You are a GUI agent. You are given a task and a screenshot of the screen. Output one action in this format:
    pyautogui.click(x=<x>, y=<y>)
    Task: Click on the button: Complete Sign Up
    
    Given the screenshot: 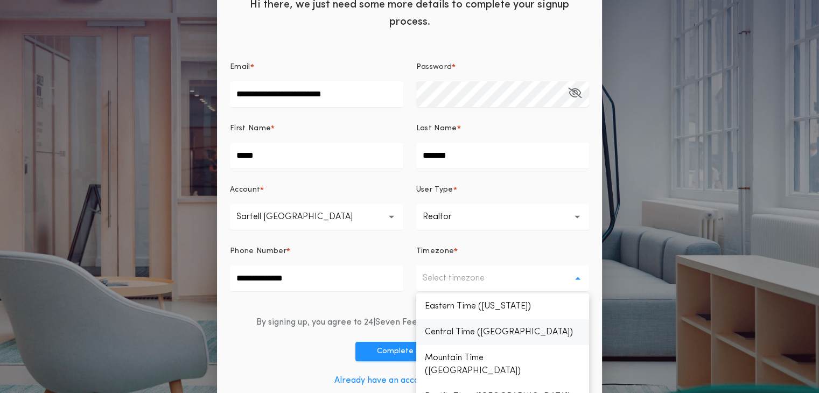 What is the action you would take?
    pyautogui.click(x=410, y=352)
    